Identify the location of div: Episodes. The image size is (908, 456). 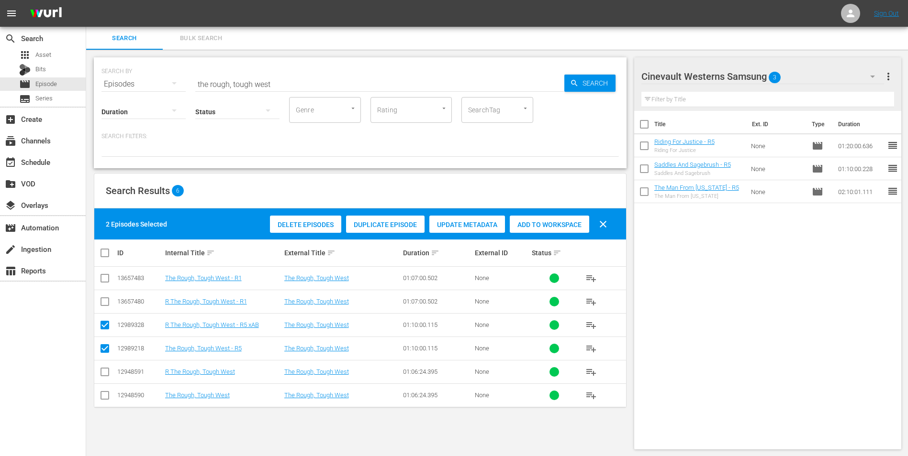
(144, 84).